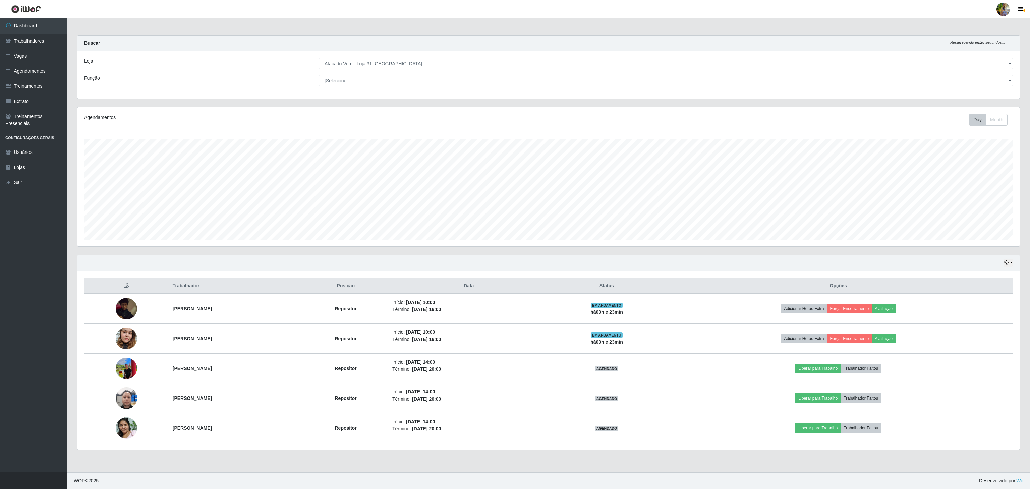 The height and width of the screenshot is (489, 1030). I want to click on th: Opções, so click(839, 286).